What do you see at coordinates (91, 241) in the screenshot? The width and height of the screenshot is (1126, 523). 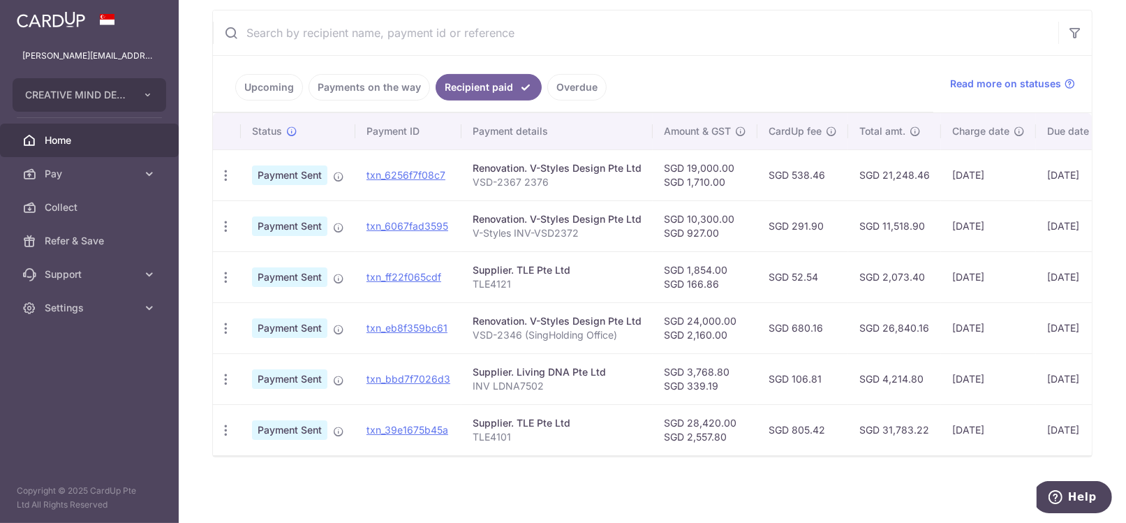 I see `span: Refer & Save` at bounding box center [91, 241].